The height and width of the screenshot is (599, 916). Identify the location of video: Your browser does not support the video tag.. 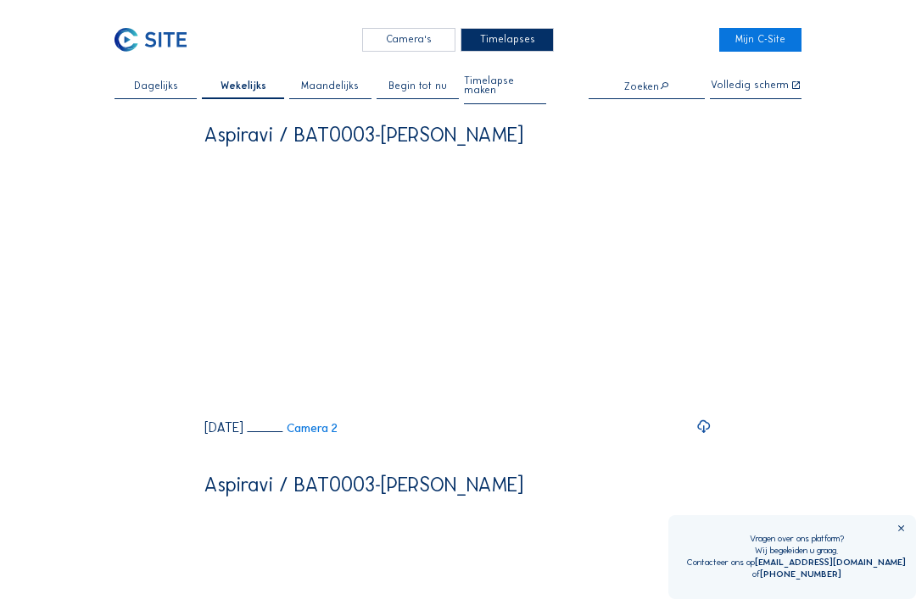
(457, 282).